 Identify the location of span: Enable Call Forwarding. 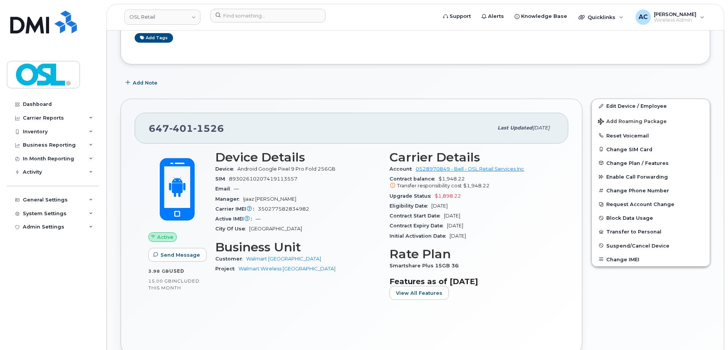
(637, 177).